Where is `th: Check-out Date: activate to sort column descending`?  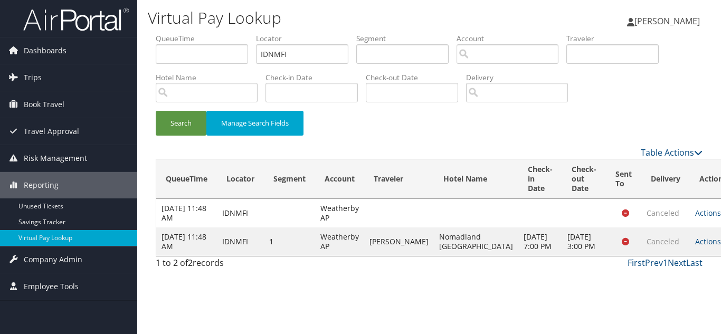 th: Check-out Date: activate to sort column descending is located at coordinates (583, 179).